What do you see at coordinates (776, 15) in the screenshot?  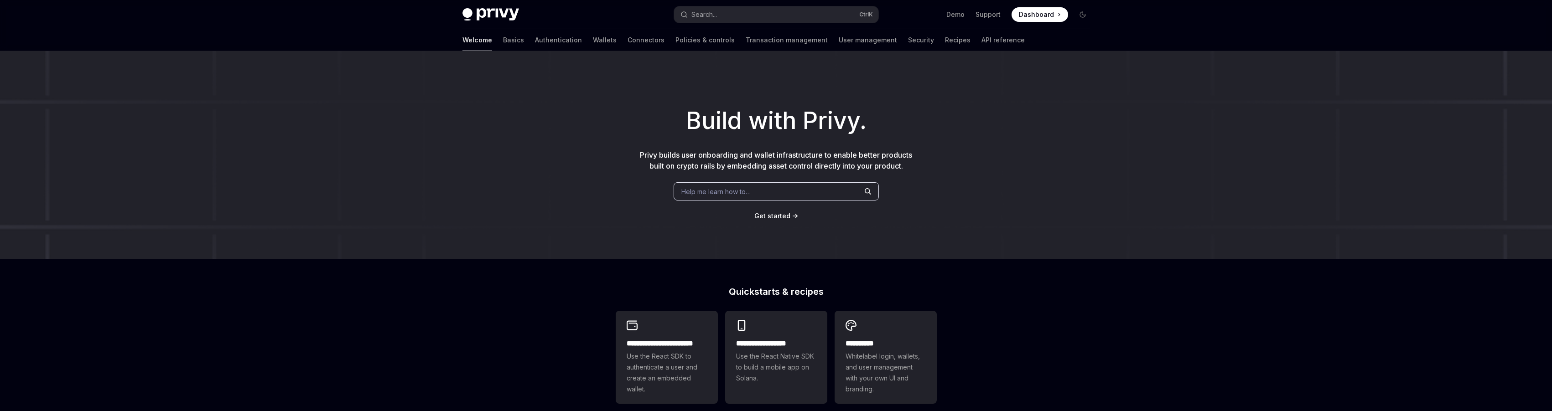 I see `button: Search...CtrlK` at bounding box center [776, 15].